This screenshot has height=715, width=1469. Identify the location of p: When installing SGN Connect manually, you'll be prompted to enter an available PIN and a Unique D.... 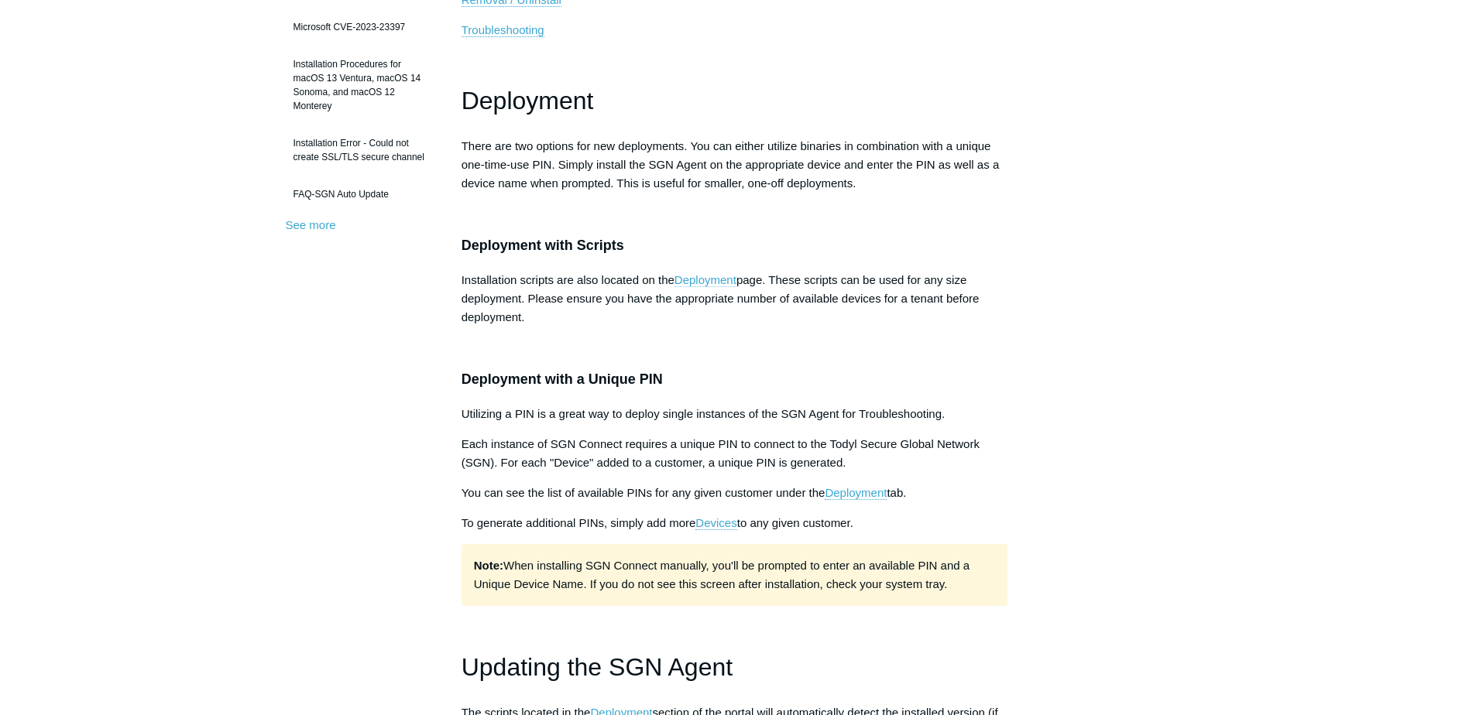
(735, 575).